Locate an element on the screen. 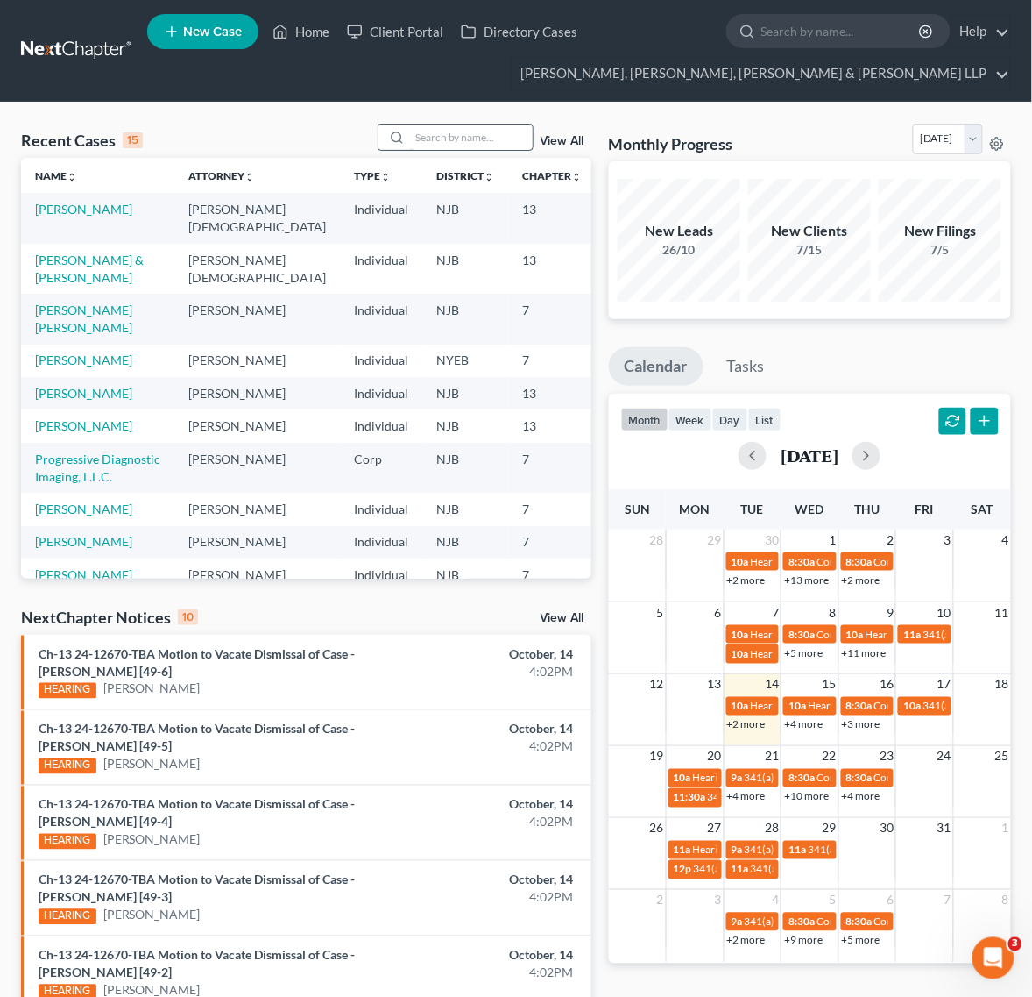 Image resolution: width=1032 pixels, height=997 pixels. span: 3 is located at coordinates (1016, 944).